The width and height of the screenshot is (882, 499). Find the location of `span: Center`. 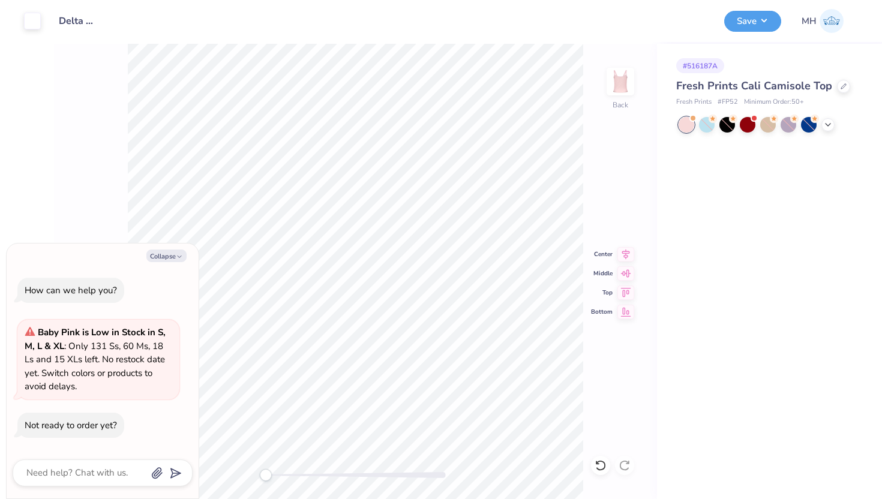

span: Center is located at coordinates (602, 255).